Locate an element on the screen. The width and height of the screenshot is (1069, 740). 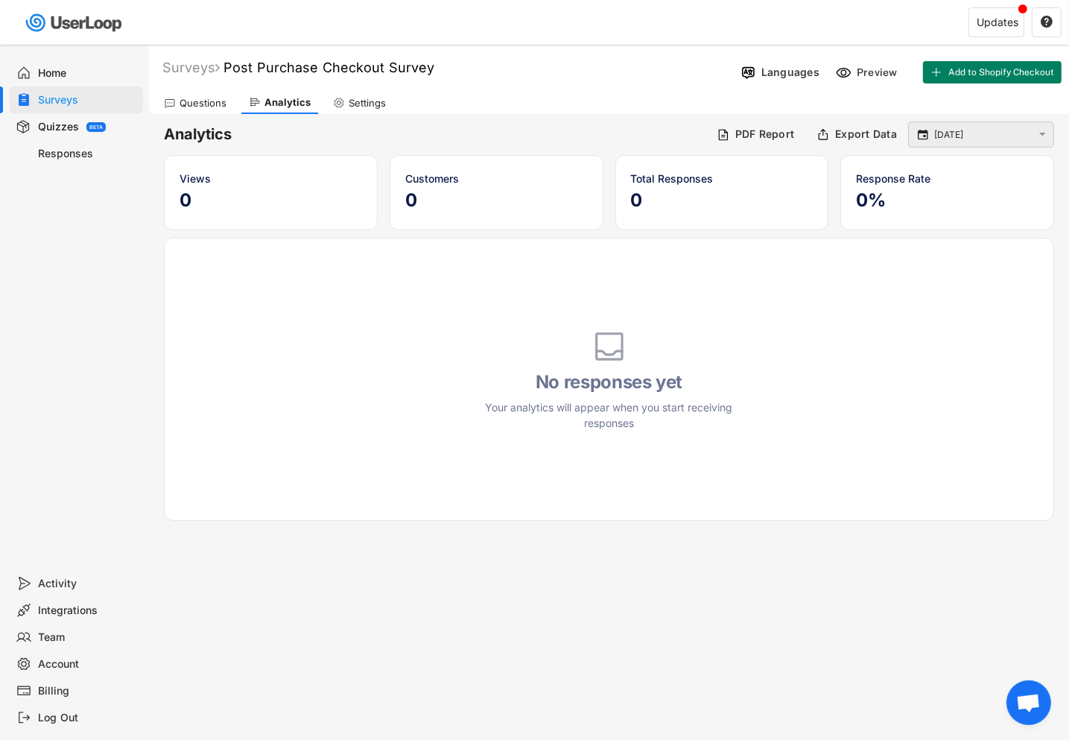
div: BETA is located at coordinates (96, 127).